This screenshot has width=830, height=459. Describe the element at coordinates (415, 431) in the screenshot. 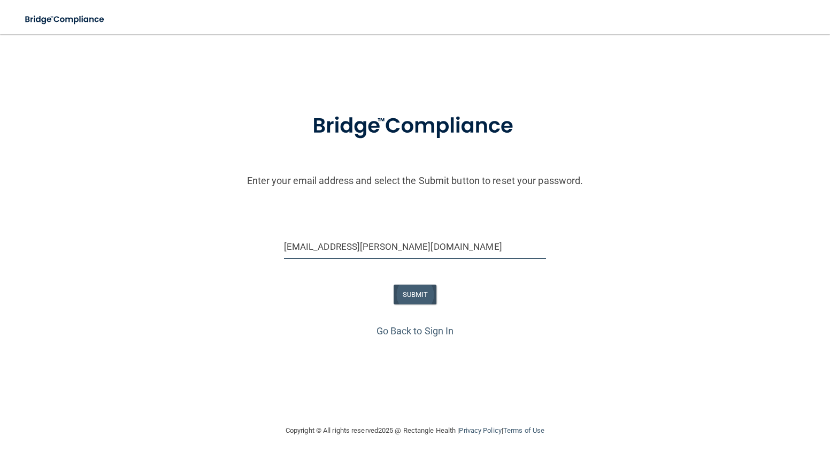

I see `div: Copyright © All rights reserved 2025 @ Rectangle Health | |` at that location.